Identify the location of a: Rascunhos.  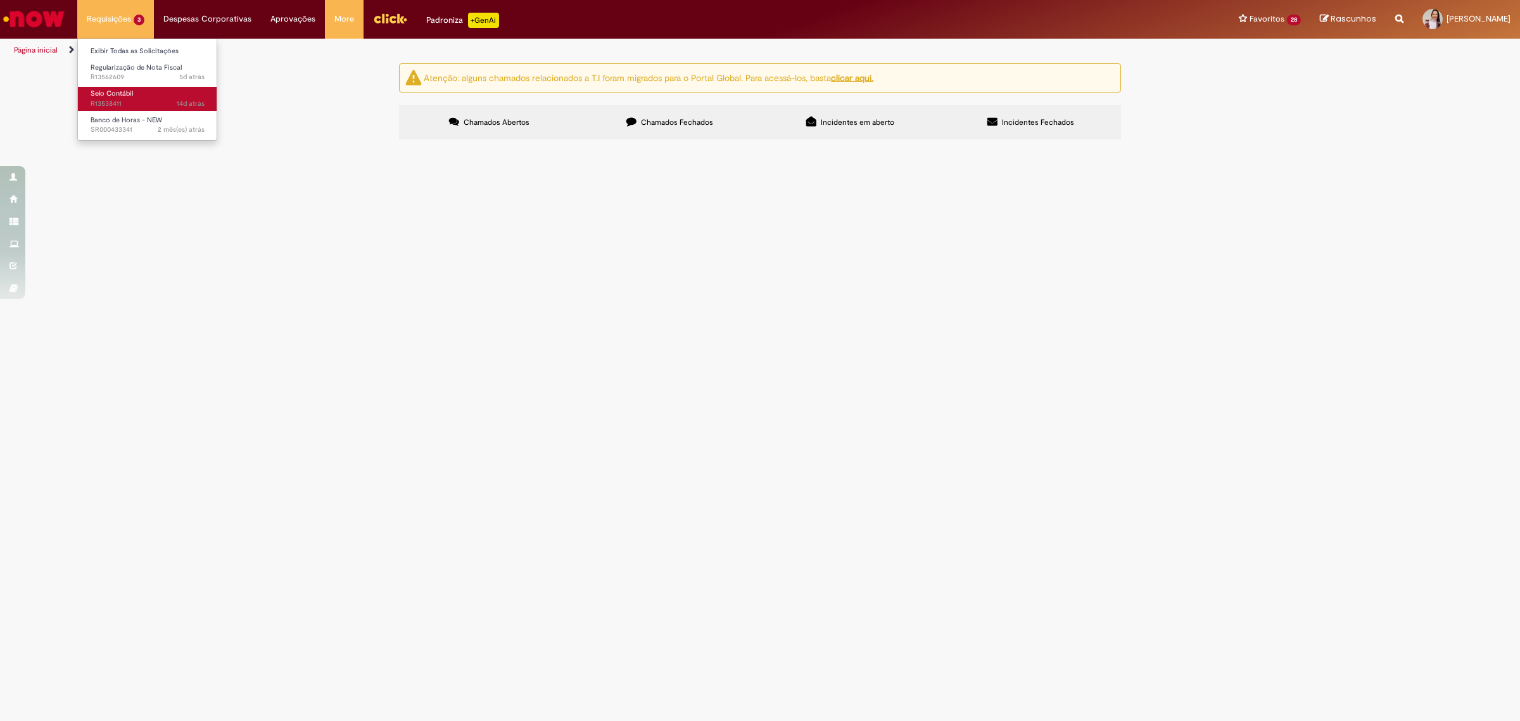
(1347, 19).